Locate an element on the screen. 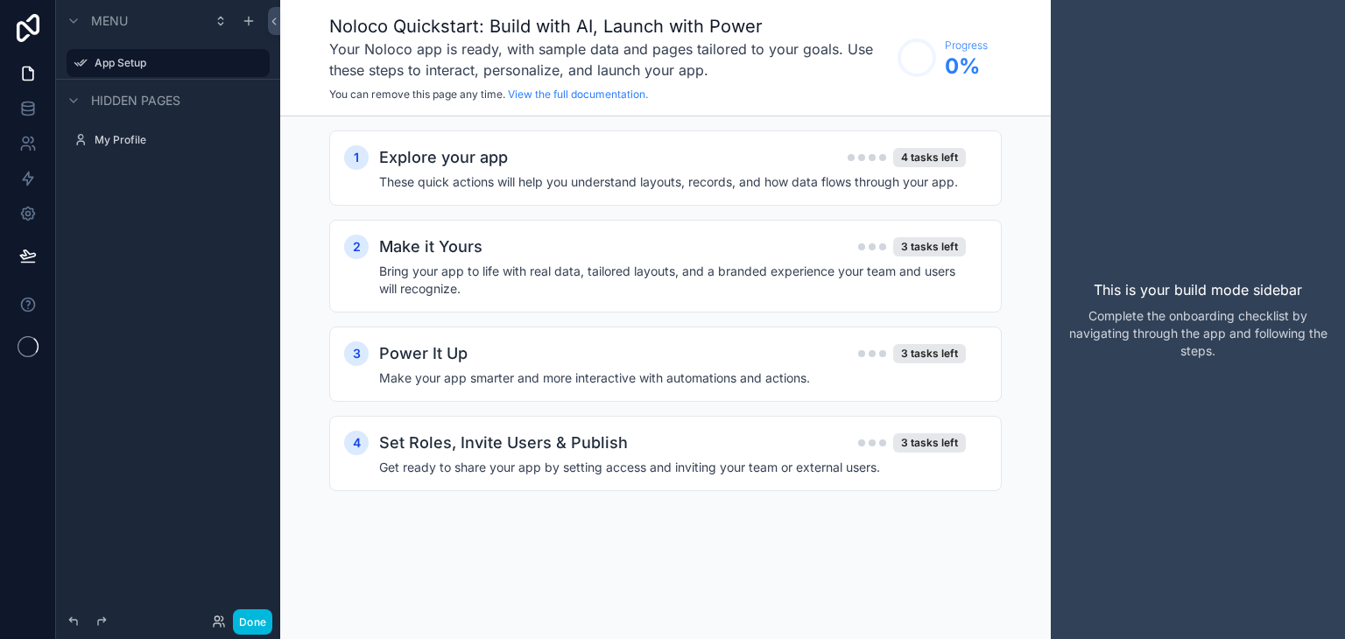 This screenshot has height=639, width=1345. a: View the full documentation. is located at coordinates (578, 94).